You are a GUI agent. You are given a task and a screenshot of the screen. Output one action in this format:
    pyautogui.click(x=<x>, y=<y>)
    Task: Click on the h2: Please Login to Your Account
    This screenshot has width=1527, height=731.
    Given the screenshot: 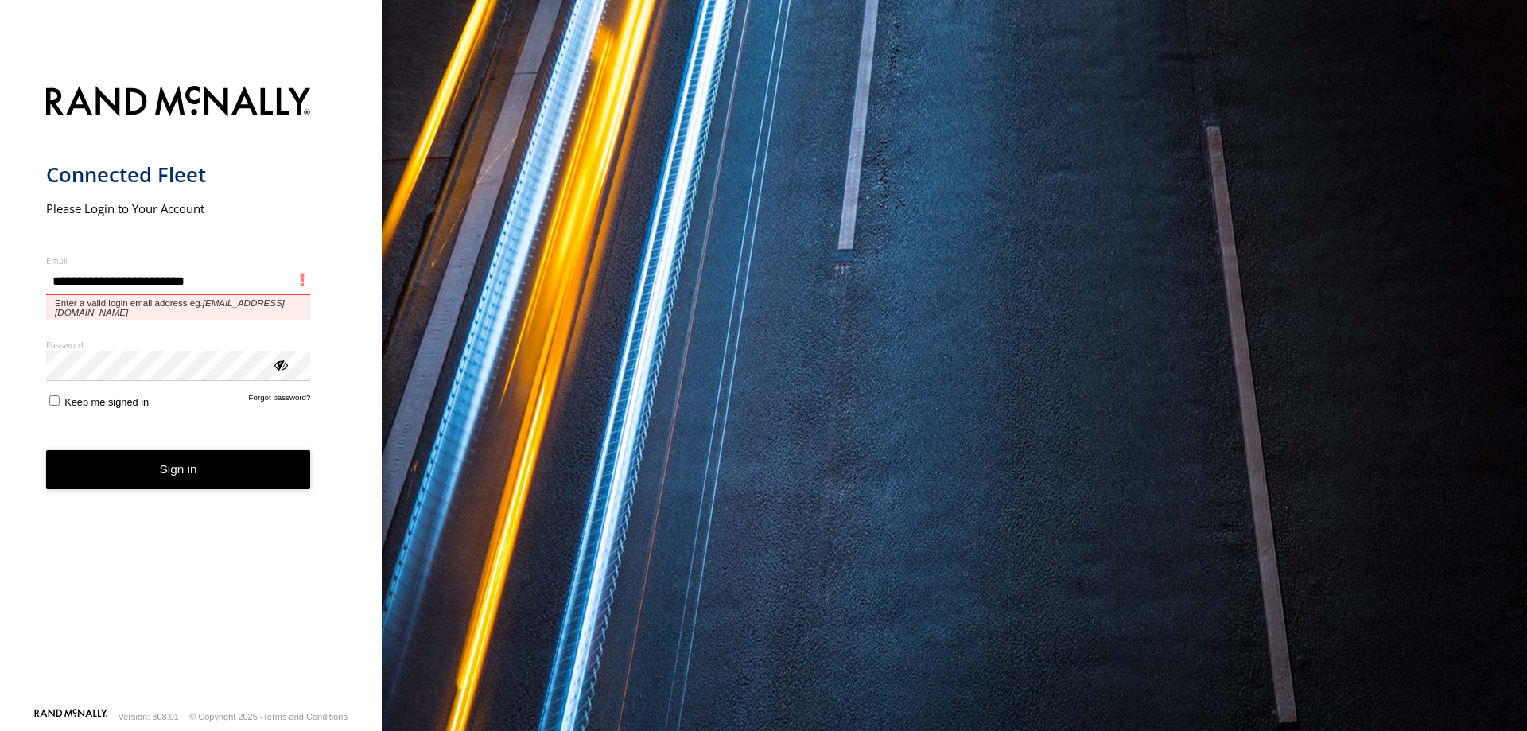 What is the action you would take?
    pyautogui.click(x=178, y=208)
    